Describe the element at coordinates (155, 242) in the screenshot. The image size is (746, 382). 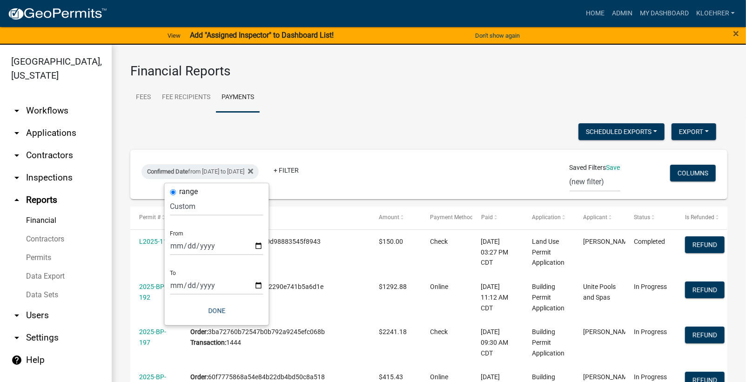
I see `a: L2025-113` at that location.